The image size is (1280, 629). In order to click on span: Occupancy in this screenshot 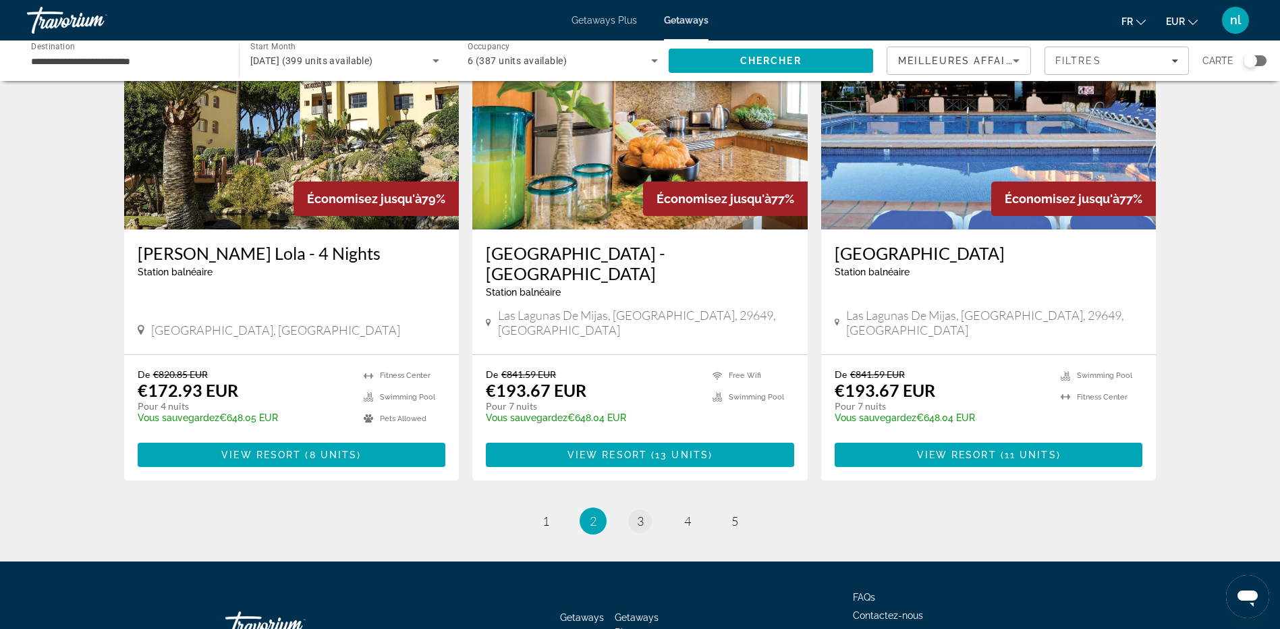, I will do `click(489, 47)`.